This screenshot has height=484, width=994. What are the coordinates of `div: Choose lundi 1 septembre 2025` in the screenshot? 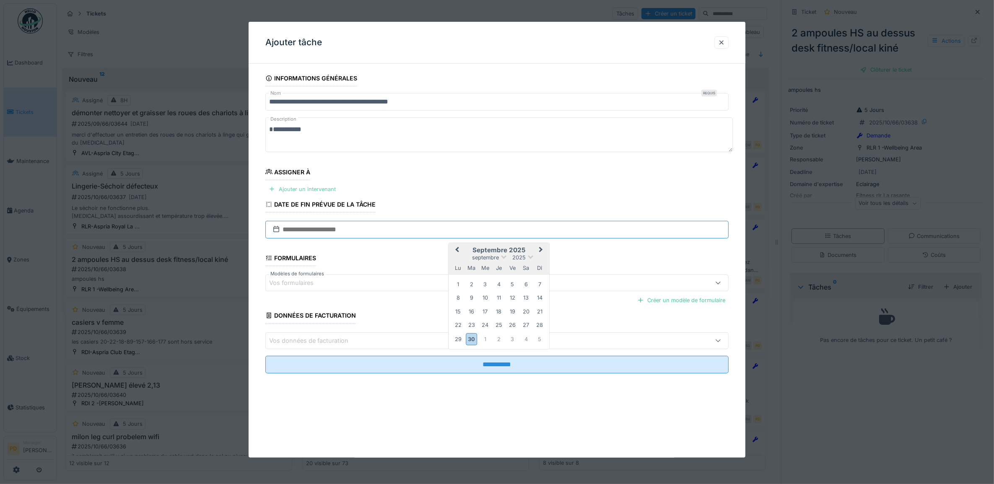 It's located at (458, 284).